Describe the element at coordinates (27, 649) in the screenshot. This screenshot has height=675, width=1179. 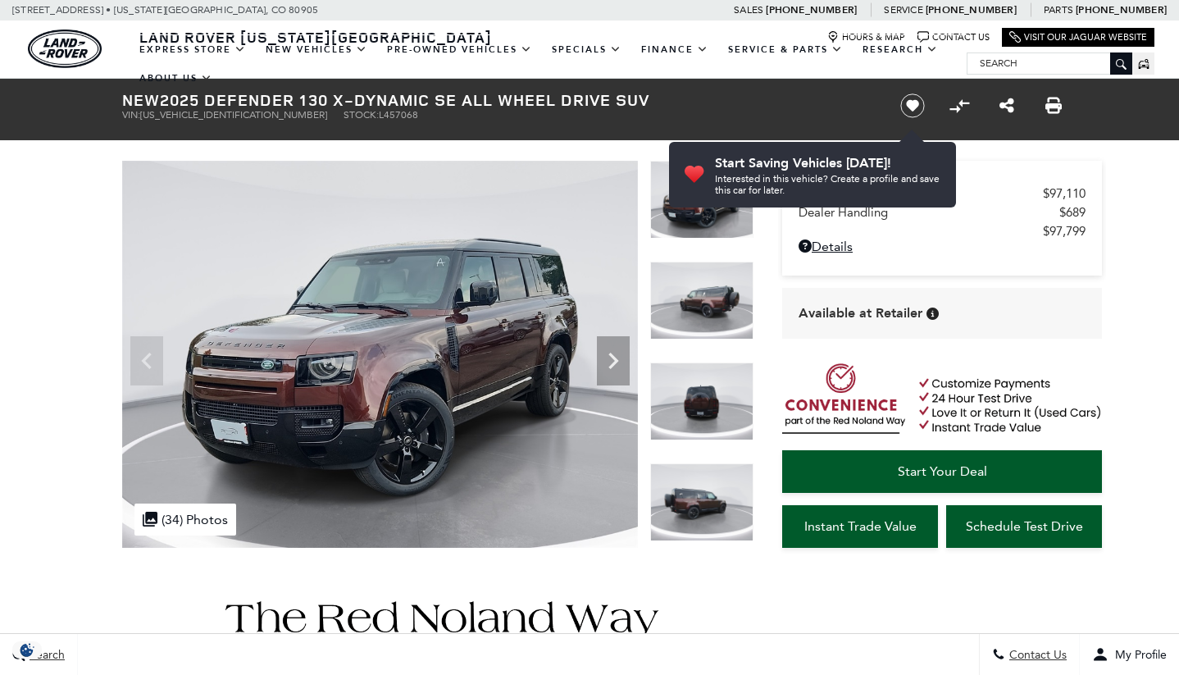
I see `img: Opt-Out Icon` at that location.